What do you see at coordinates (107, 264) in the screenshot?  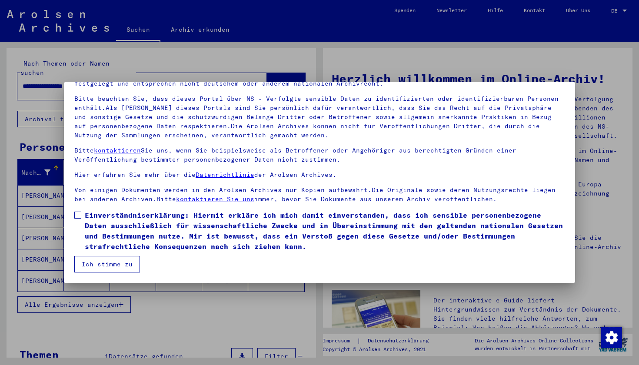 I see `button: Ich stimme zu` at bounding box center [107, 264].